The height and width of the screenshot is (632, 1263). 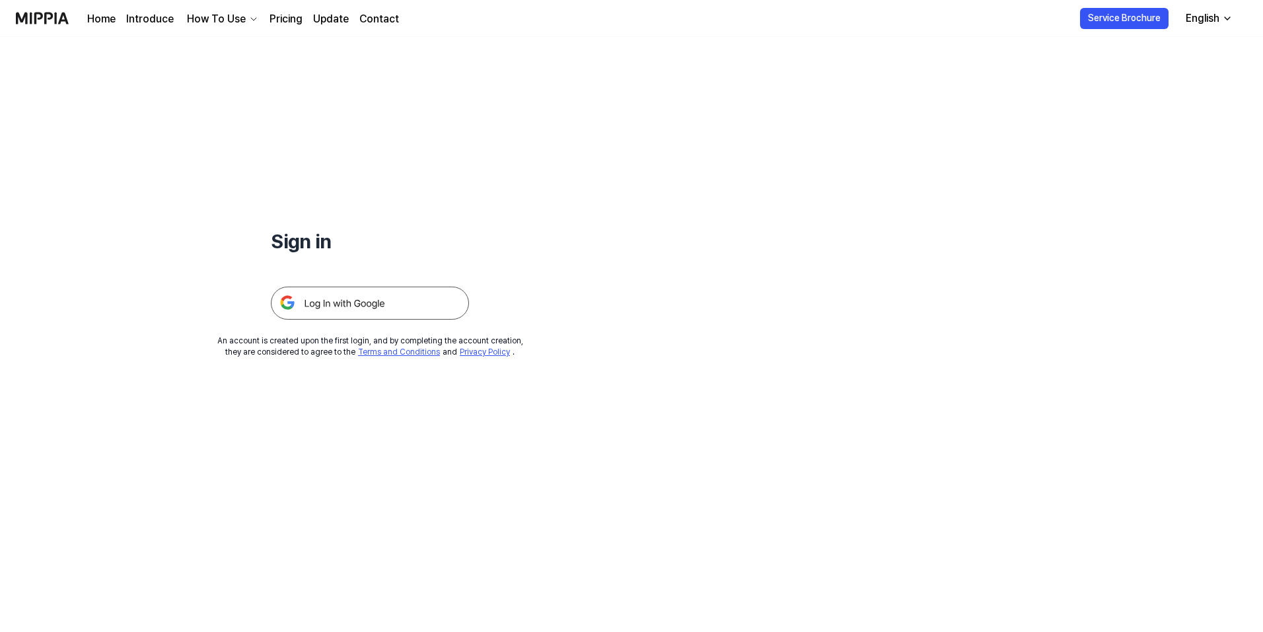 What do you see at coordinates (485, 352) in the screenshot?
I see `a: Privacy Policy` at bounding box center [485, 352].